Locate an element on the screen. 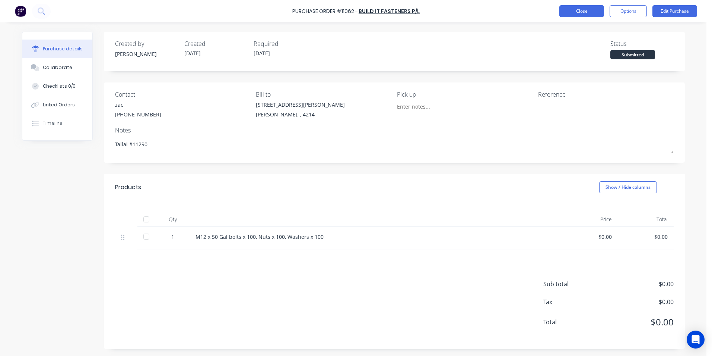 This screenshot has width=712, height=356. div: Products is located at coordinates (128, 187).